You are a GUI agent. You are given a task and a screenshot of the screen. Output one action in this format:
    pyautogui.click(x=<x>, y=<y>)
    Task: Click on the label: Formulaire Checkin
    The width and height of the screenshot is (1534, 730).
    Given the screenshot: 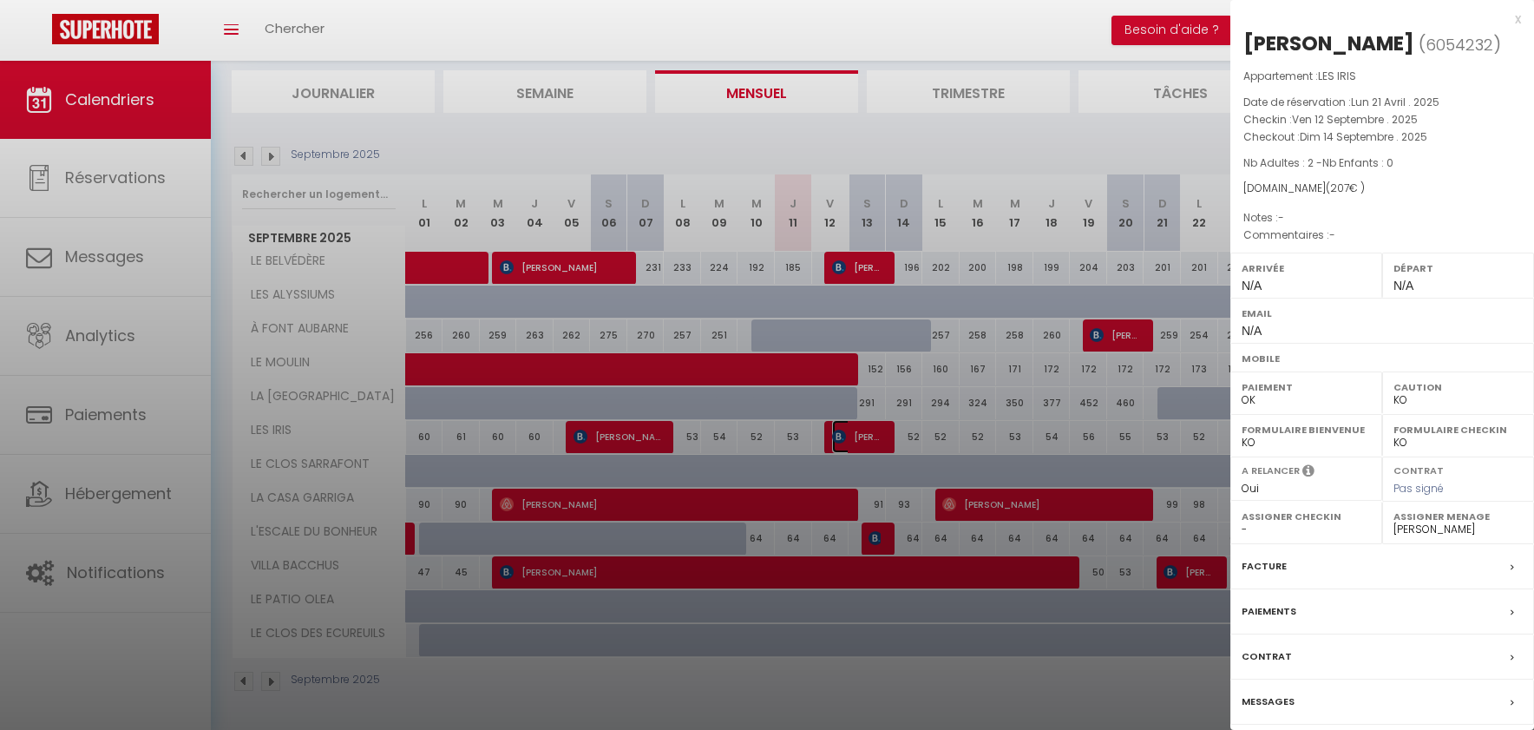 What is the action you would take?
    pyautogui.click(x=1457, y=429)
    